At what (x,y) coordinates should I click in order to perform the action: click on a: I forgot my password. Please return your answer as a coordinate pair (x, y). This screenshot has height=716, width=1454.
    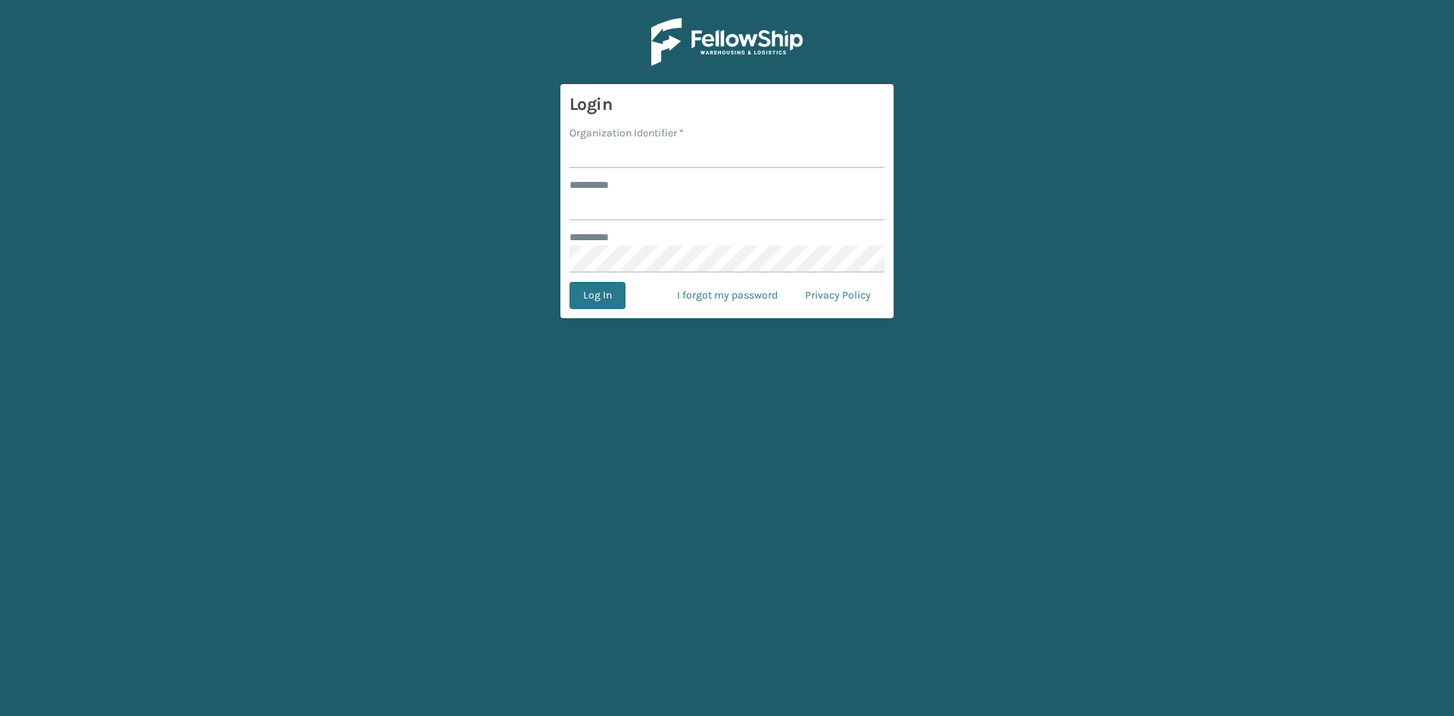
    Looking at the image, I should click on (727, 295).